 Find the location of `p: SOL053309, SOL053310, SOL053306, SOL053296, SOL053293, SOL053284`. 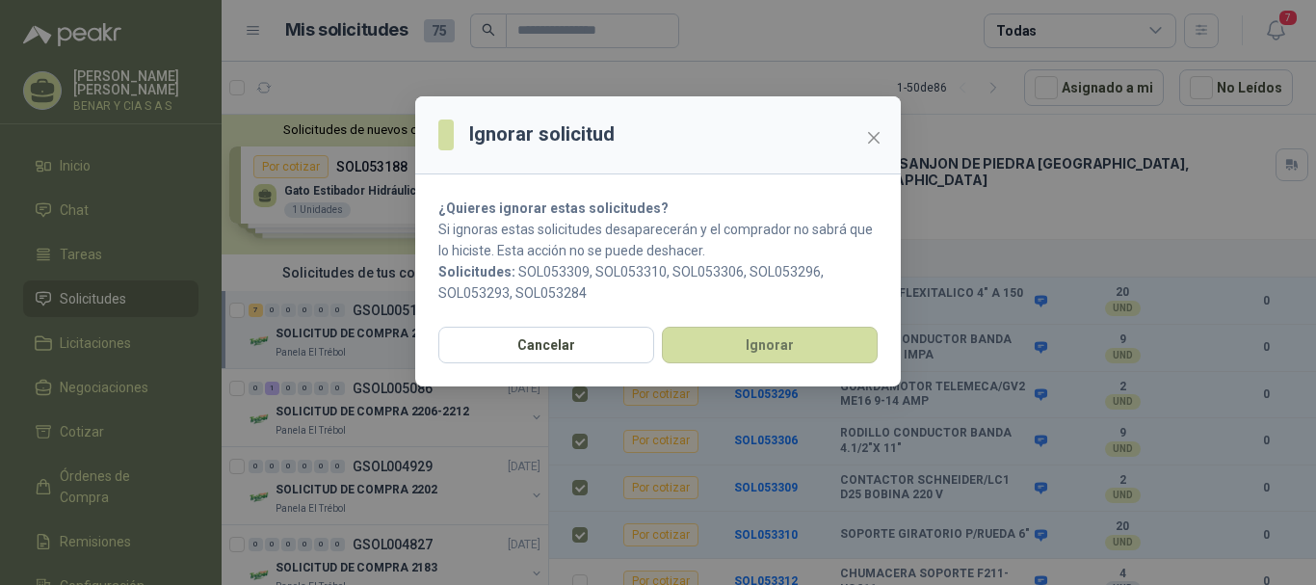

p: SOL053309, SOL053310, SOL053306, SOL053296, SOL053293, SOL053284 is located at coordinates (658, 282).